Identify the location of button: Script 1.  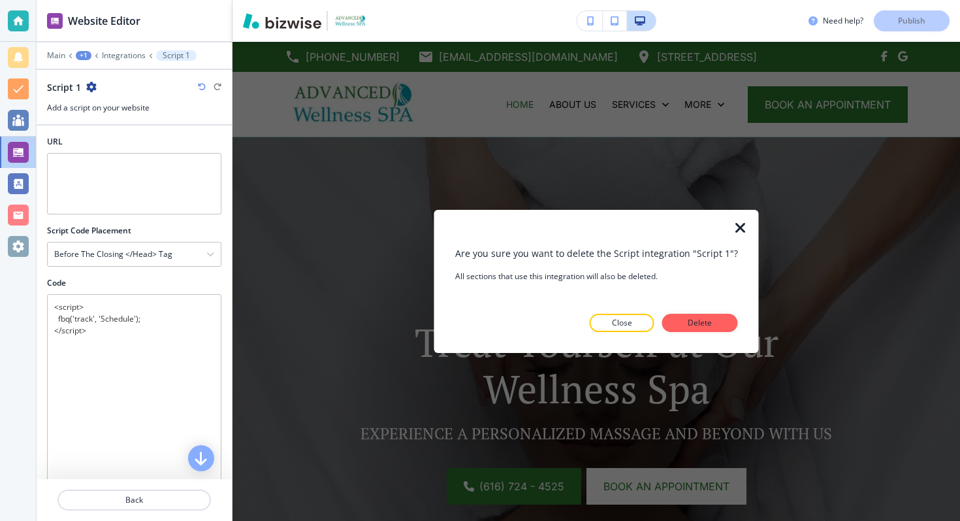
(176, 56).